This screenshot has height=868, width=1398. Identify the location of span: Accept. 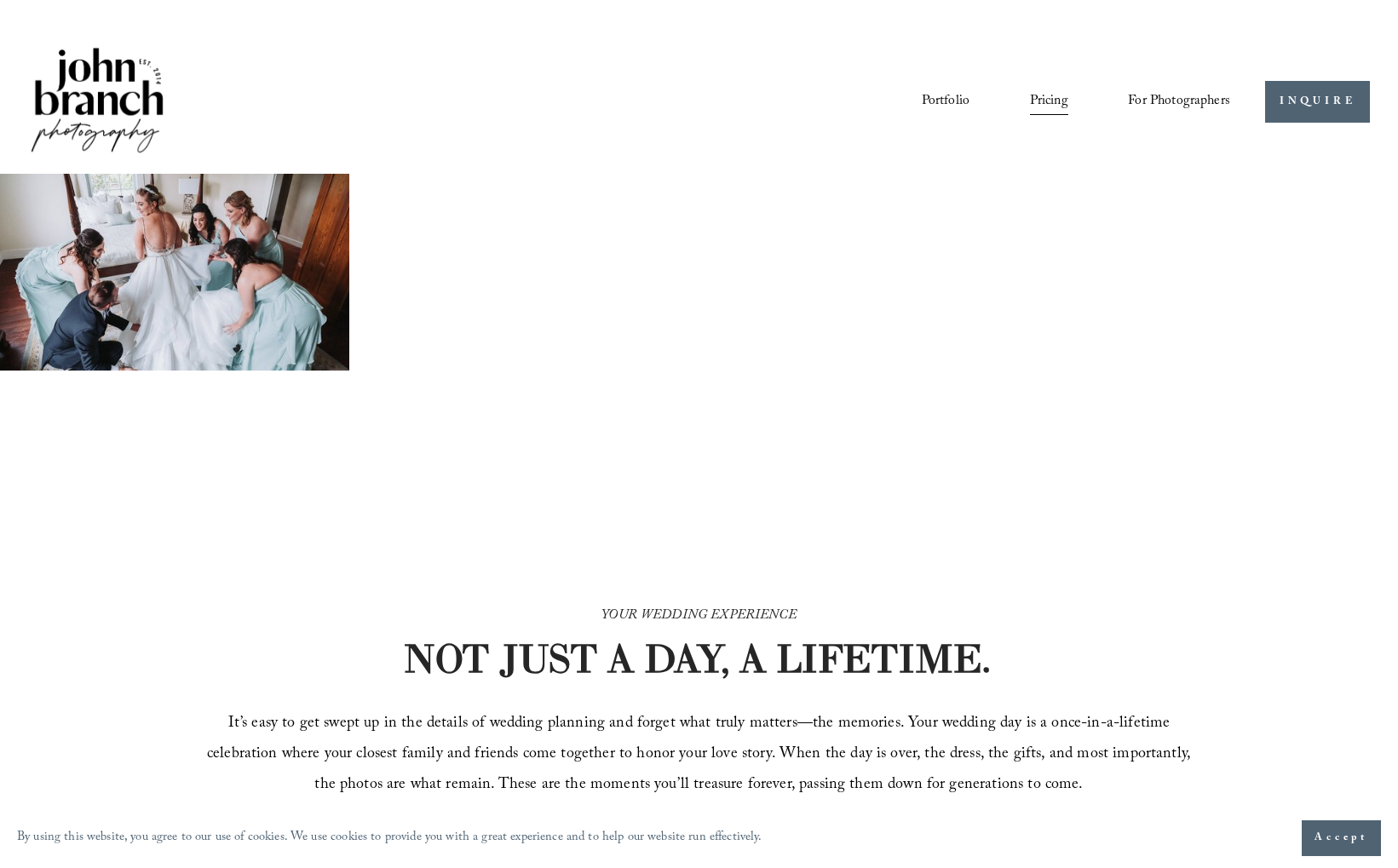
(1341, 838).